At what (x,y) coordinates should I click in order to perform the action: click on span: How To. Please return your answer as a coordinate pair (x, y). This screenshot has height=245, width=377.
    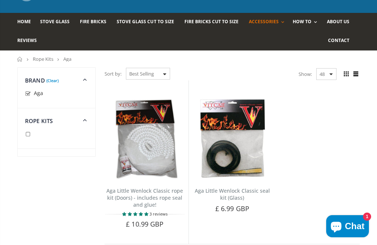
    Looking at the image, I should click on (302, 21).